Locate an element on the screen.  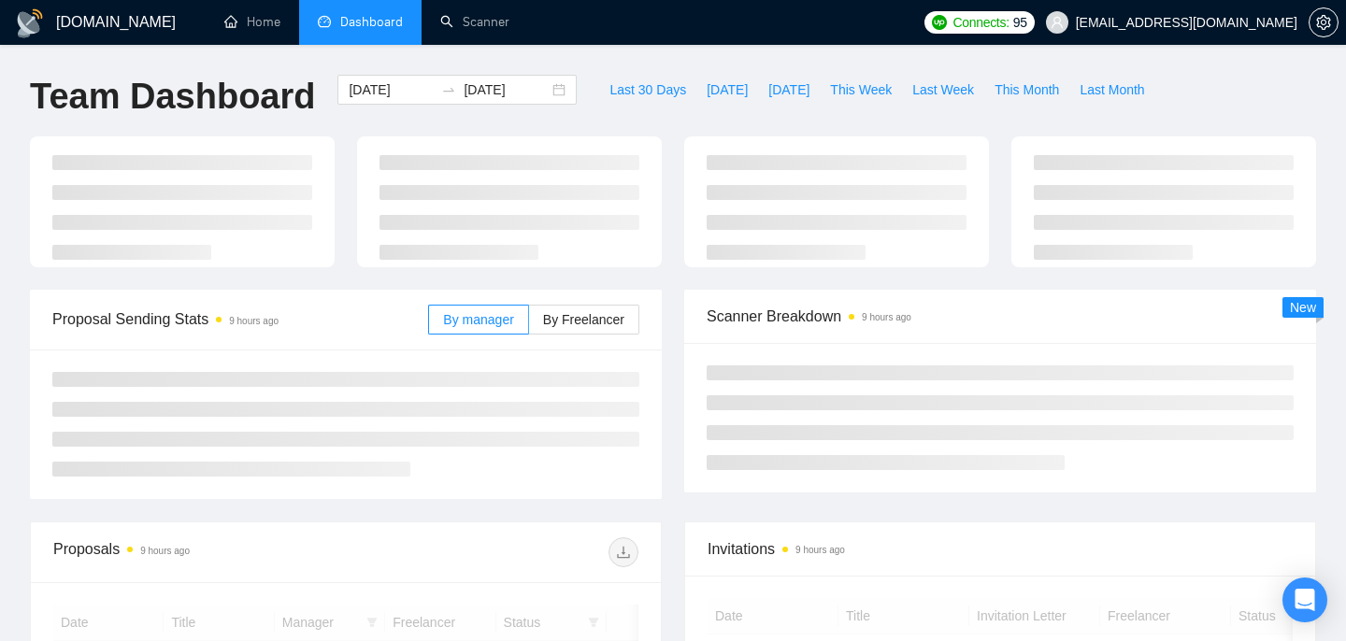
span: New is located at coordinates (1303, 308).